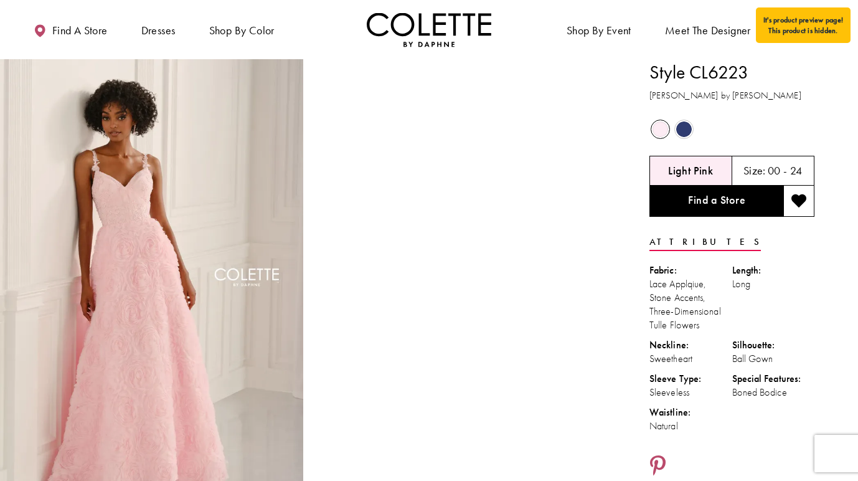  Describe the element at coordinates (684, 129) in the screenshot. I see `div: Navy Blue` at that location.